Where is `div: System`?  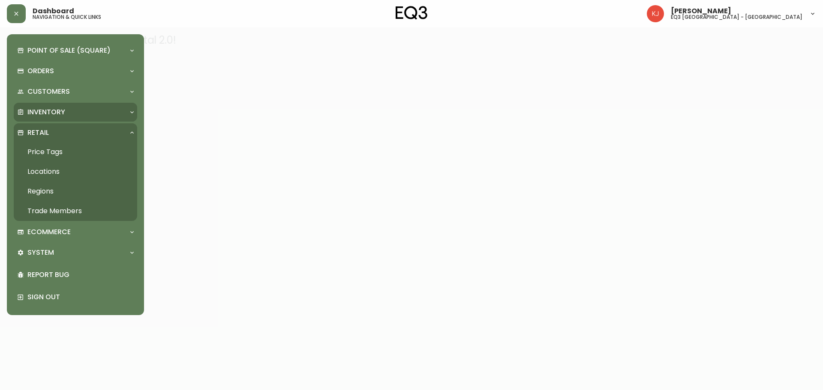
div: System is located at coordinates (75, 253).